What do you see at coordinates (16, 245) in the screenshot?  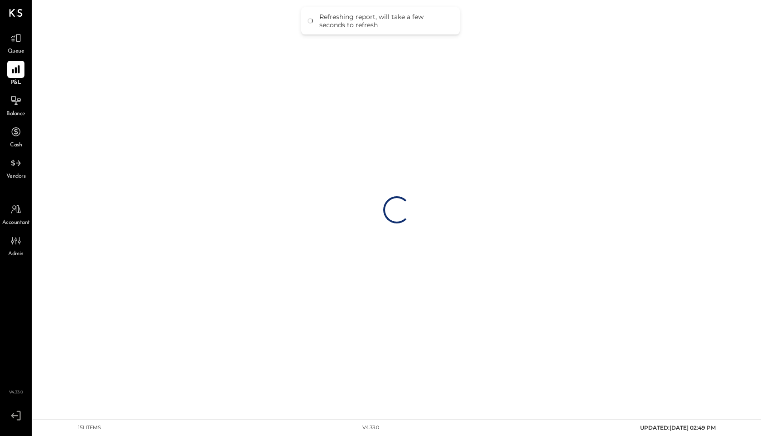 I see `a: Admin` at bounding box center [16, 245].